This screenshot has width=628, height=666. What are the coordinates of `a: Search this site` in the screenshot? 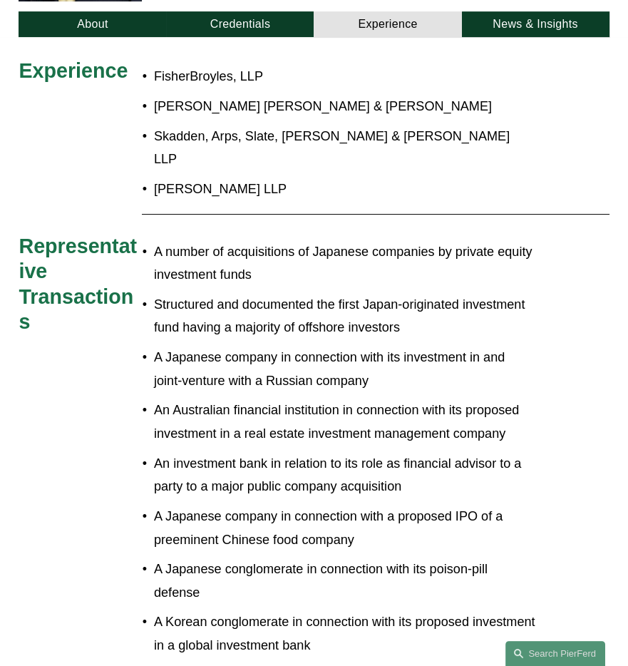 It's located at (556, 653).